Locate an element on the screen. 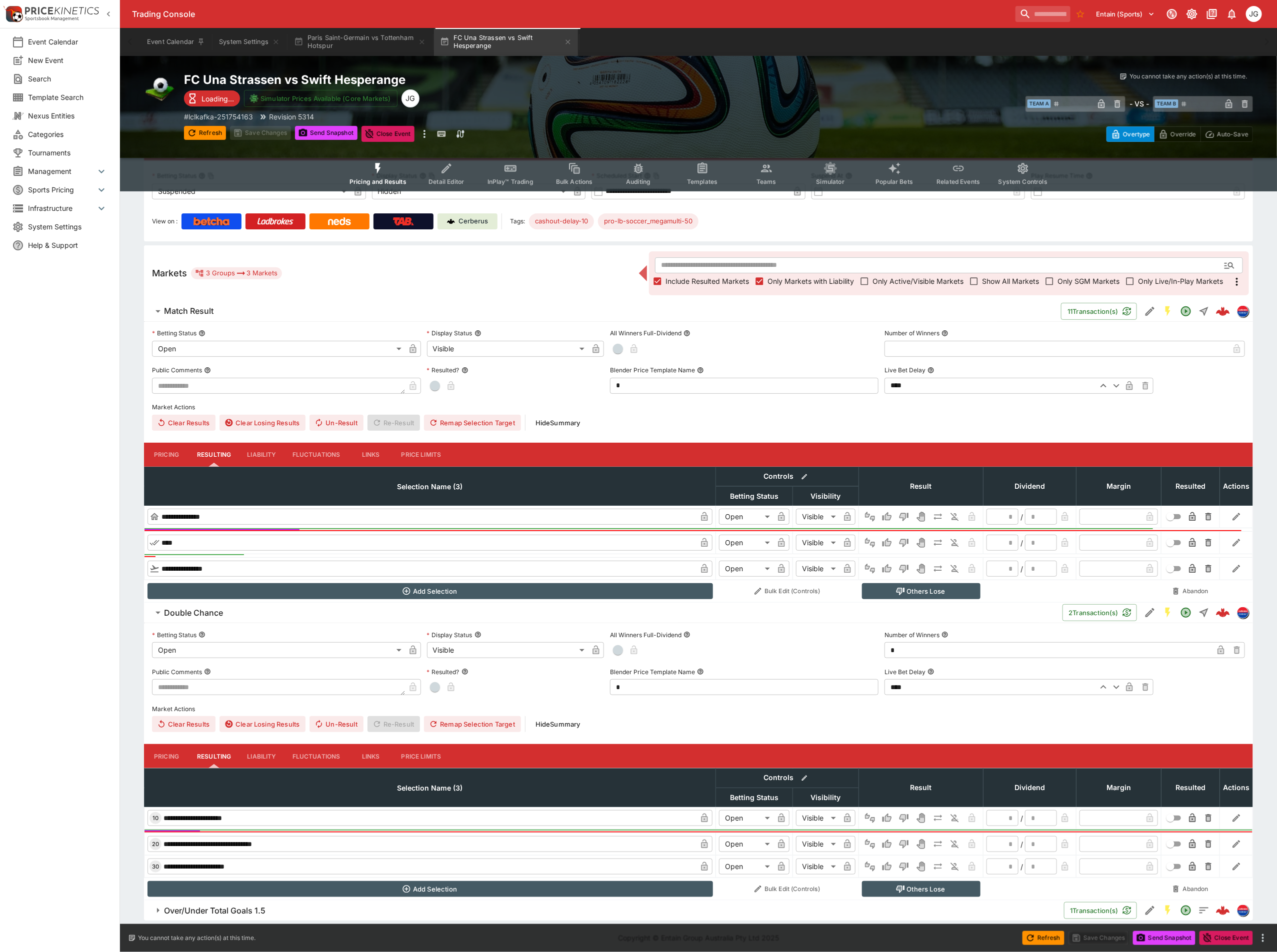 Image resolution: width=1277 pixels, height=952 pixels. p: Display Status is located at coordinates (449, 635).